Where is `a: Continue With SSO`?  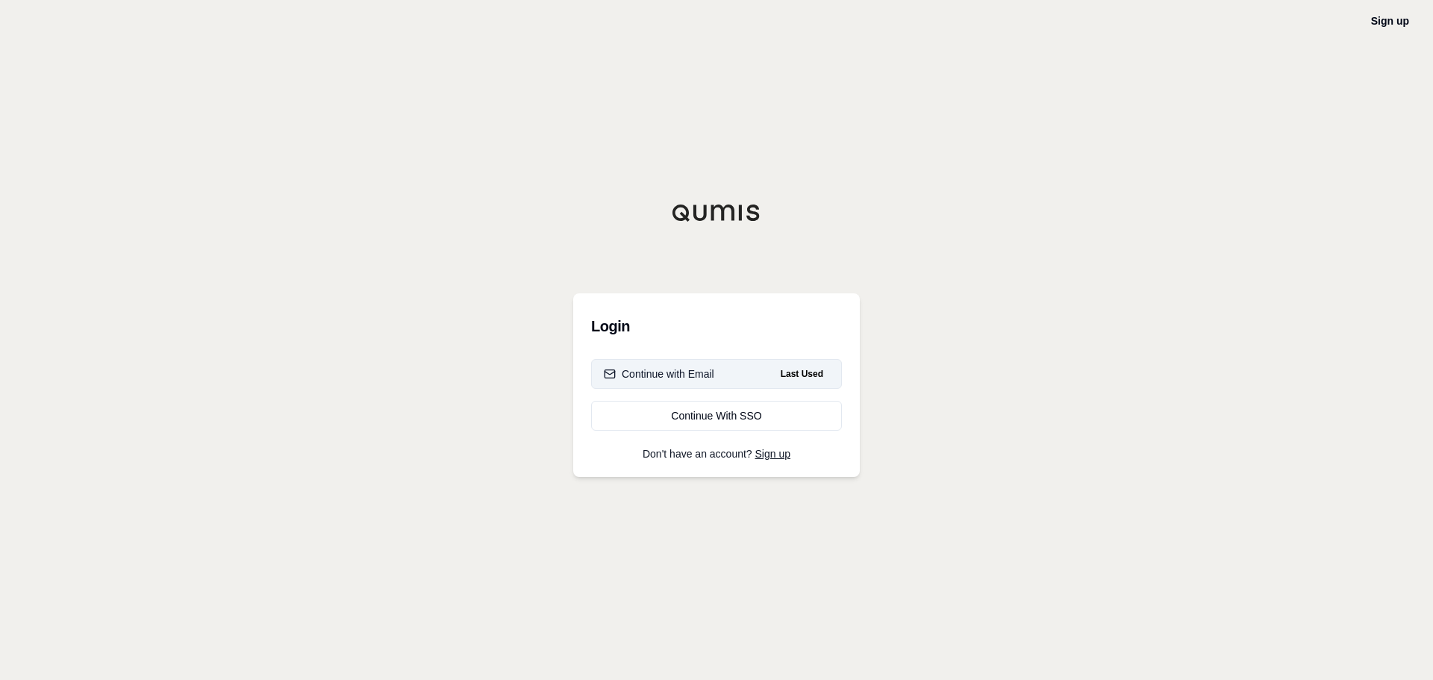
a: Continue With SSO is located at coordinates (716, 416).